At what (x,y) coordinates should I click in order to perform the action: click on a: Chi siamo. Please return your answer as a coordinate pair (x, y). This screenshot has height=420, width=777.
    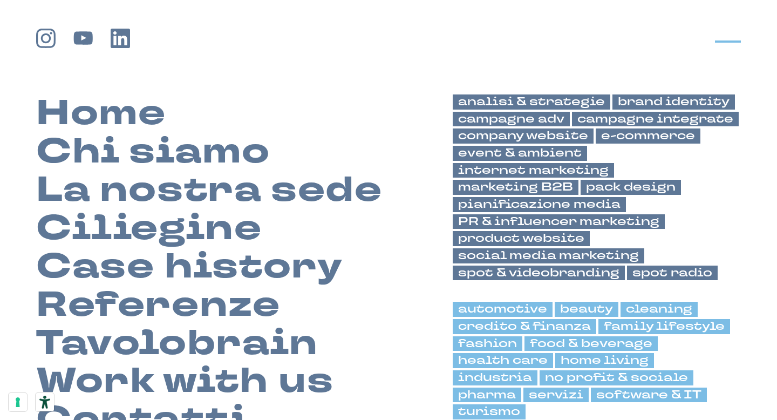
    Looking at the image, I should click on (153, 152).